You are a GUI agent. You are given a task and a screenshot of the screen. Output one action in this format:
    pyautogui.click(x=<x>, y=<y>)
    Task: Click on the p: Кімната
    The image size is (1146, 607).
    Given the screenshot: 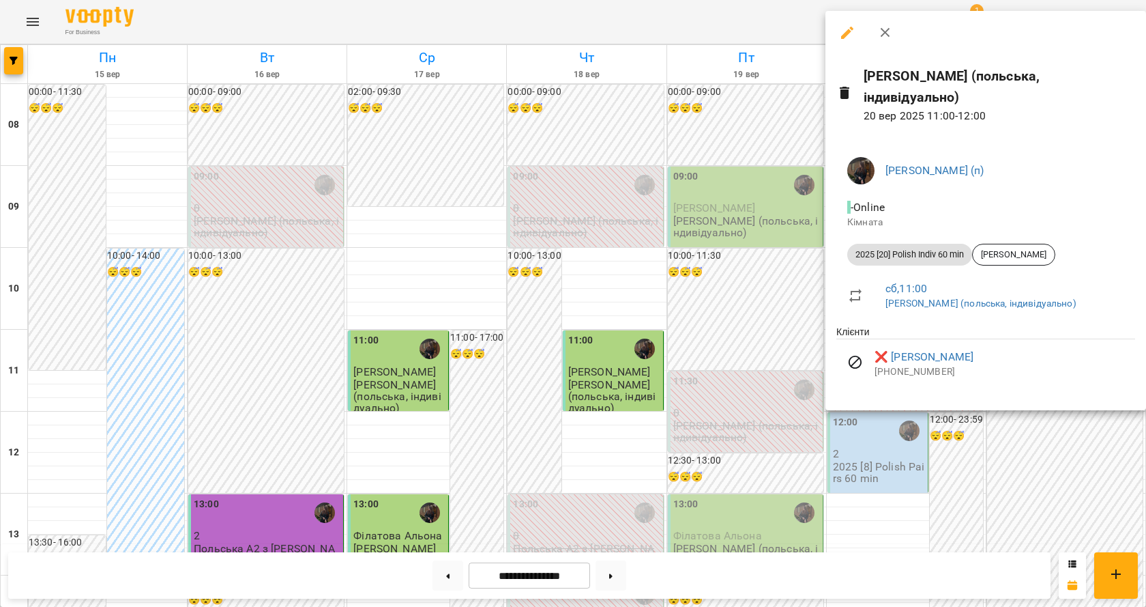 What is the action you would take?
    pyautogui.click(x=986, y=222)
    